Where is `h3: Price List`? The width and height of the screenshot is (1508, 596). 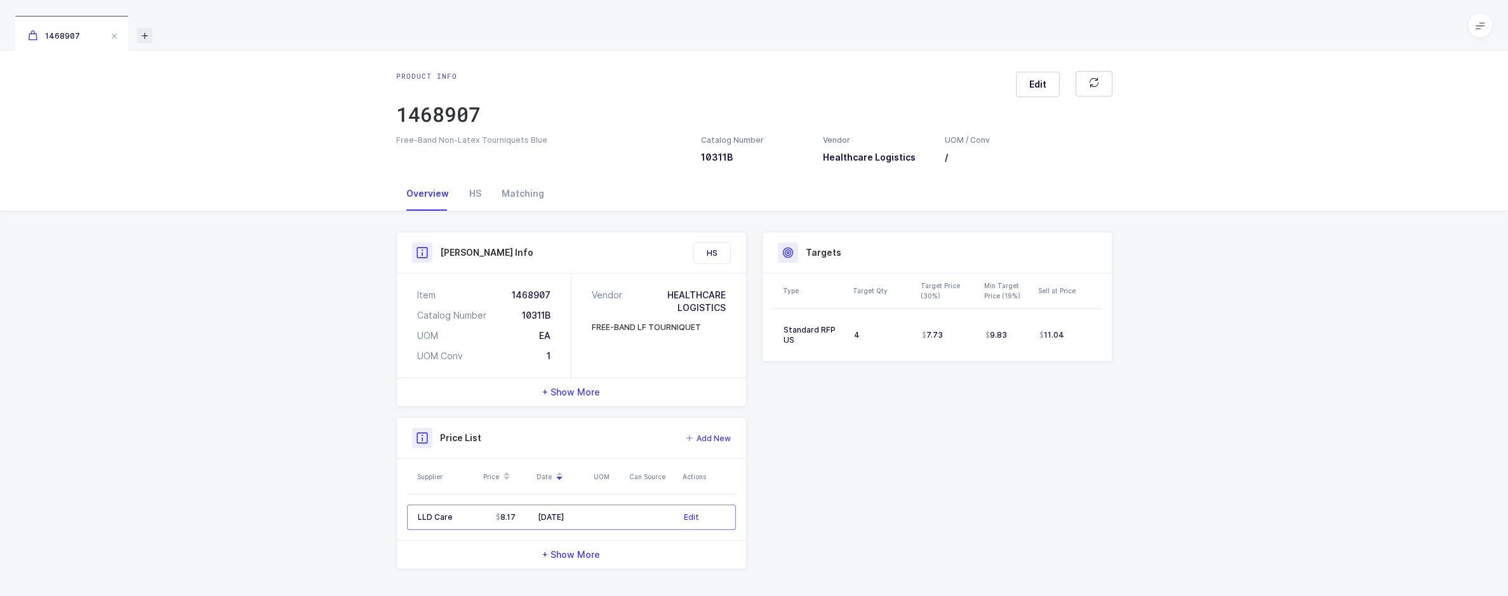 h3: Price List is located at coordinates (460, 438).